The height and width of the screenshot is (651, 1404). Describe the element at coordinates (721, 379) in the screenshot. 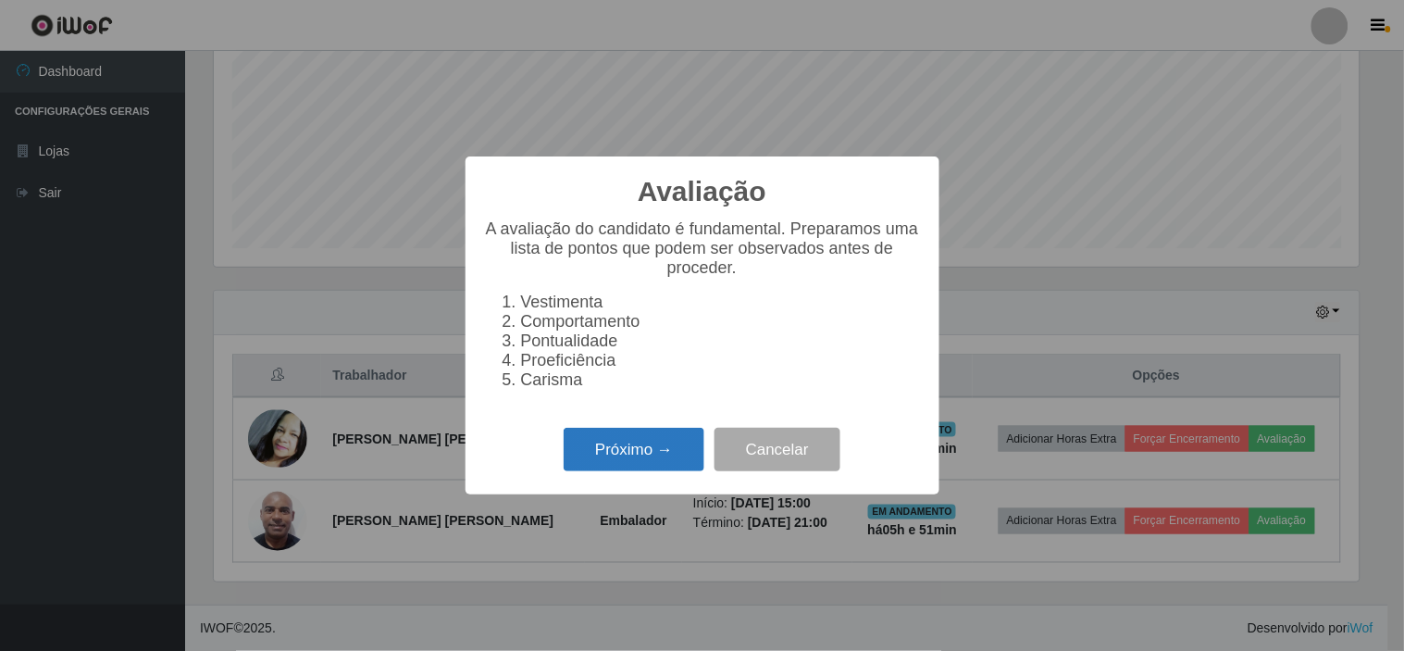

I see `li: Carisma` at that location.